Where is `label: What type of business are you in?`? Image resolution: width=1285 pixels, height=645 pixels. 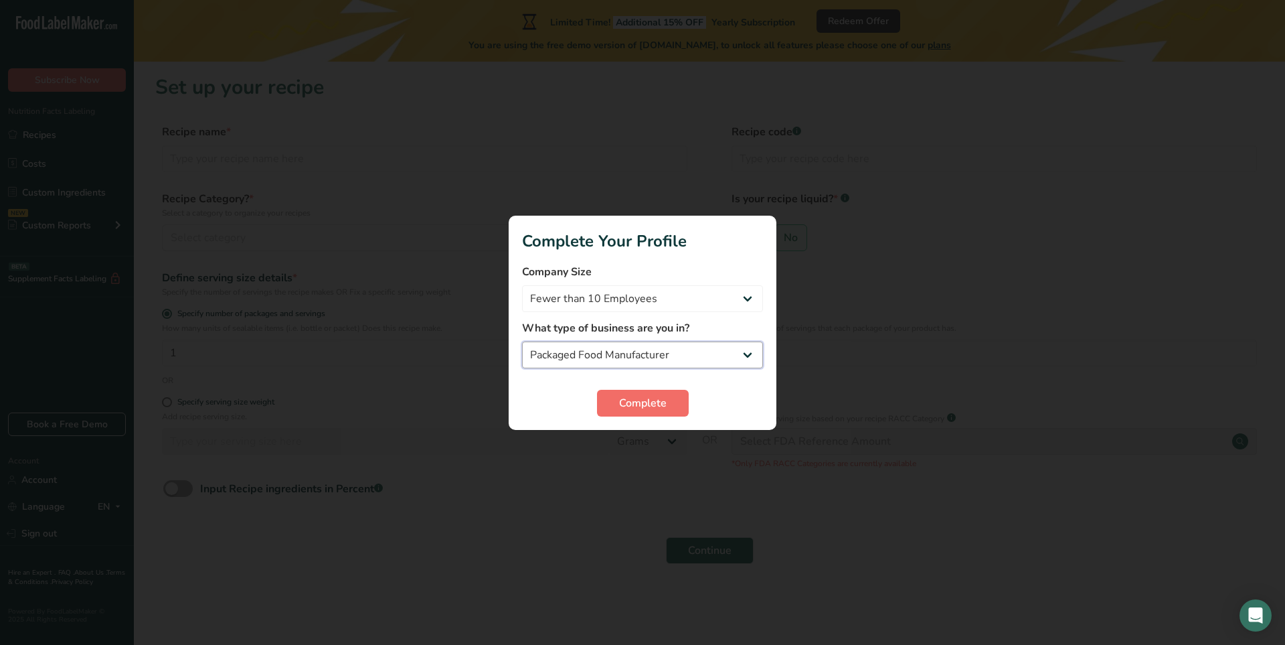
label: What type of business are you in? is located at coordinates (643, 328).